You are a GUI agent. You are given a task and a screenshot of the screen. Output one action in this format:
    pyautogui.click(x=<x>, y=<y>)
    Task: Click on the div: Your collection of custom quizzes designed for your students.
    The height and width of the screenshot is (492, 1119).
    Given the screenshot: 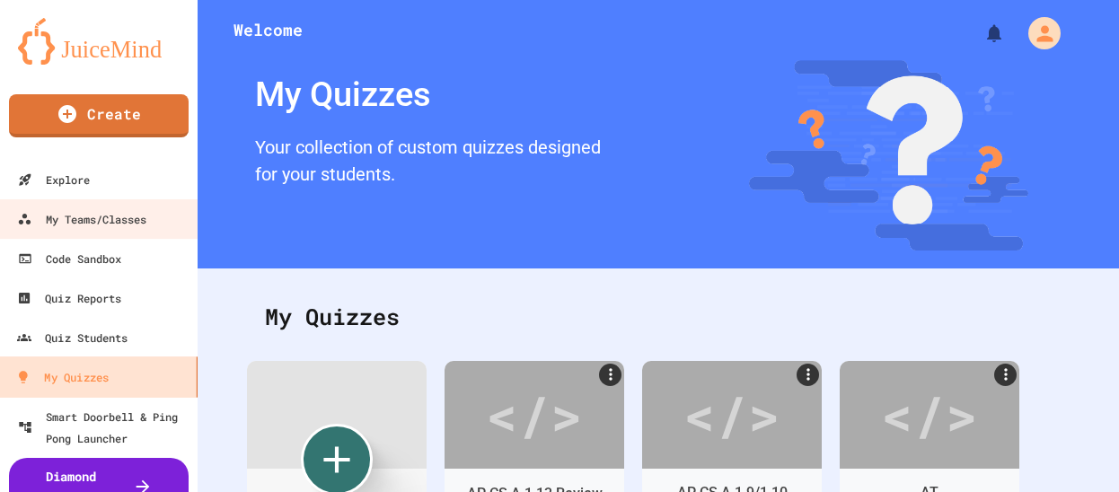 What is the action you would take?
    pyautogui.click(x=427, y=163)
    